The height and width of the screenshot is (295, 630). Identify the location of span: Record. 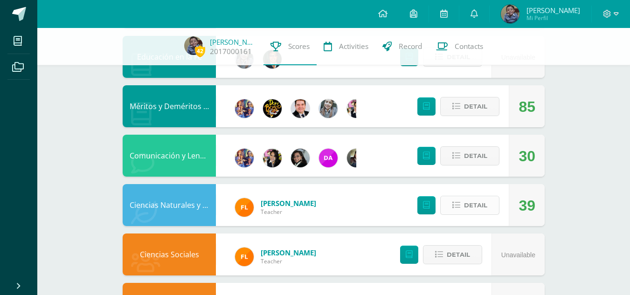
(410, 46).